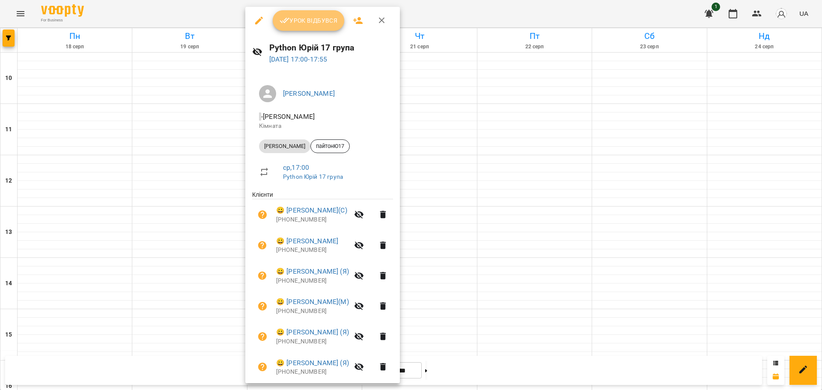  What do you see at coordinates (309, 21) in the screenshot?
I see `button: Урок відбувся` at bounding box center [309, 21].